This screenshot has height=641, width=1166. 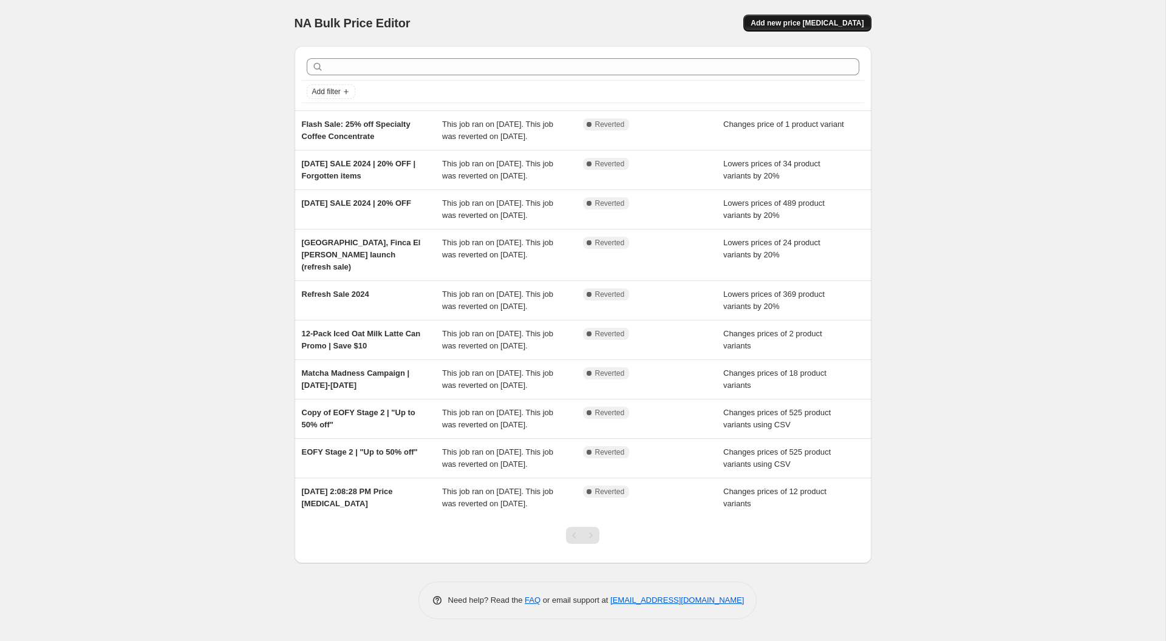 I want to click on span: Lowers prices of 24 product variants by 20%, so click(x=772, y=248).